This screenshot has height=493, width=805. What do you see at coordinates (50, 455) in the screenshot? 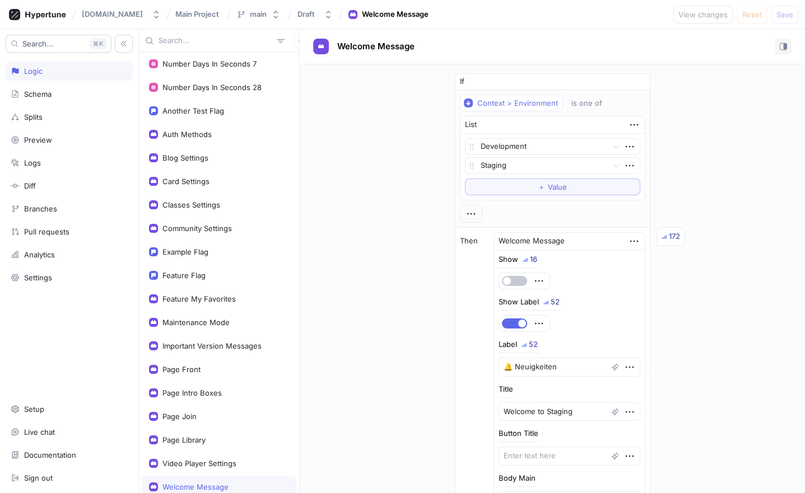
I see `div: Documentation` at bounding box center [50, 455].